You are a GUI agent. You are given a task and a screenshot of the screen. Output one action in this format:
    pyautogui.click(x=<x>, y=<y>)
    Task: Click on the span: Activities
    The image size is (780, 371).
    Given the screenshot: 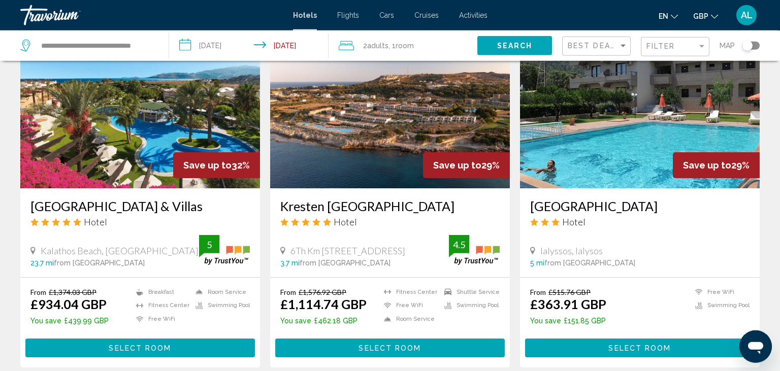 What is the action you would take?
    pyautogui.click(x=473, y=15)
    